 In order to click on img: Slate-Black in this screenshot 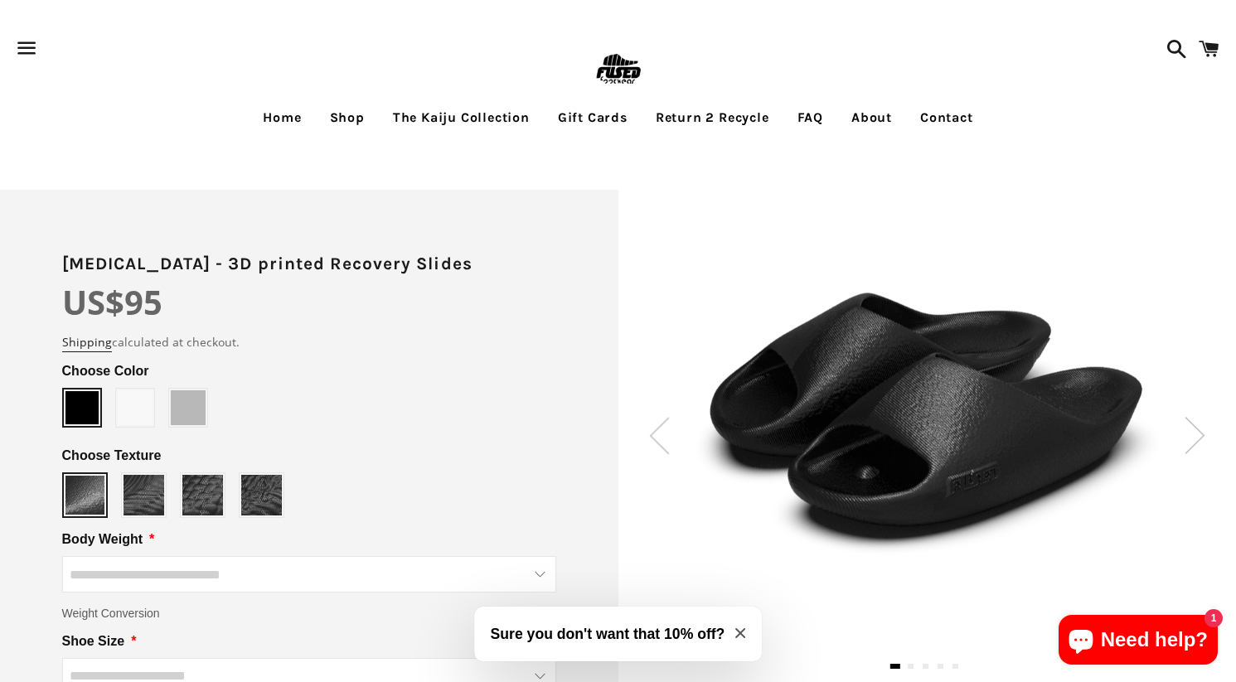, I will do `click(928, 417)`.